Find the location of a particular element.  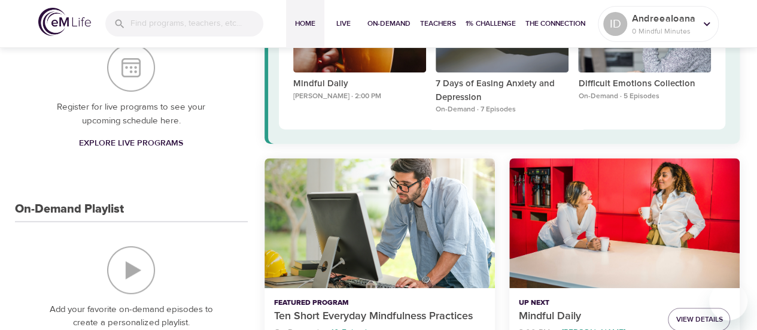

p: Register for live programs to see your upcoming schedule here. is located at coordinates (131, 114).